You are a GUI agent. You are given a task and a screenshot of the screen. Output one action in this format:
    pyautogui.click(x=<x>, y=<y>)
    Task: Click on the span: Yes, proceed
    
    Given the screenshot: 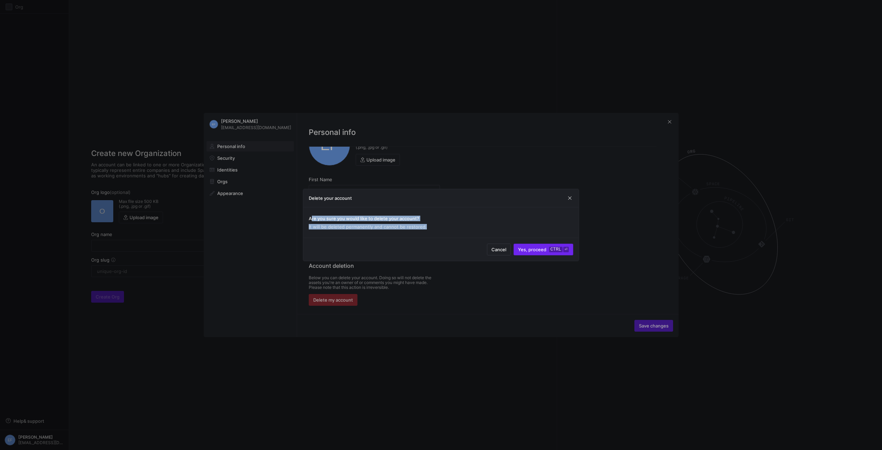 What is the action you would take?
    pyautogui.click(x=543, y=250)
    